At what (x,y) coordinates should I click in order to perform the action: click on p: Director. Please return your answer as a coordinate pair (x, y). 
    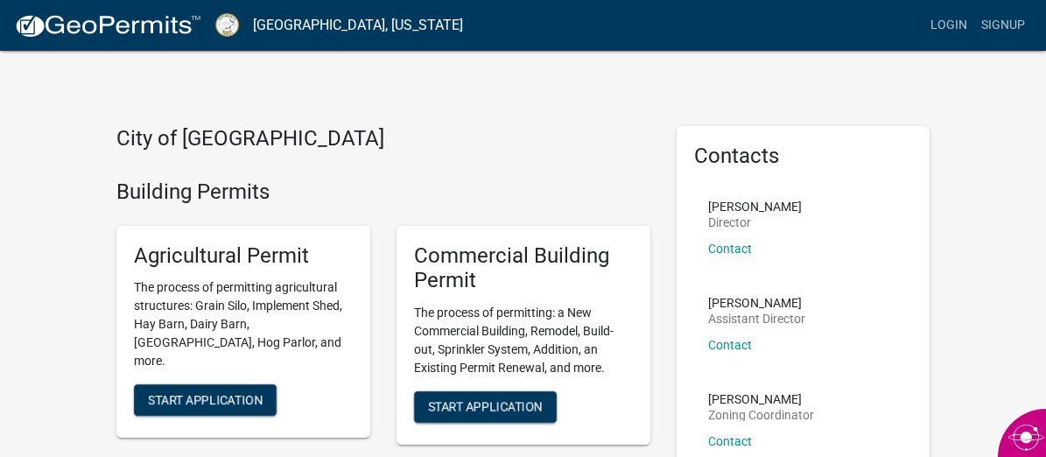
    Looking at the image, I should click on (755, 222).